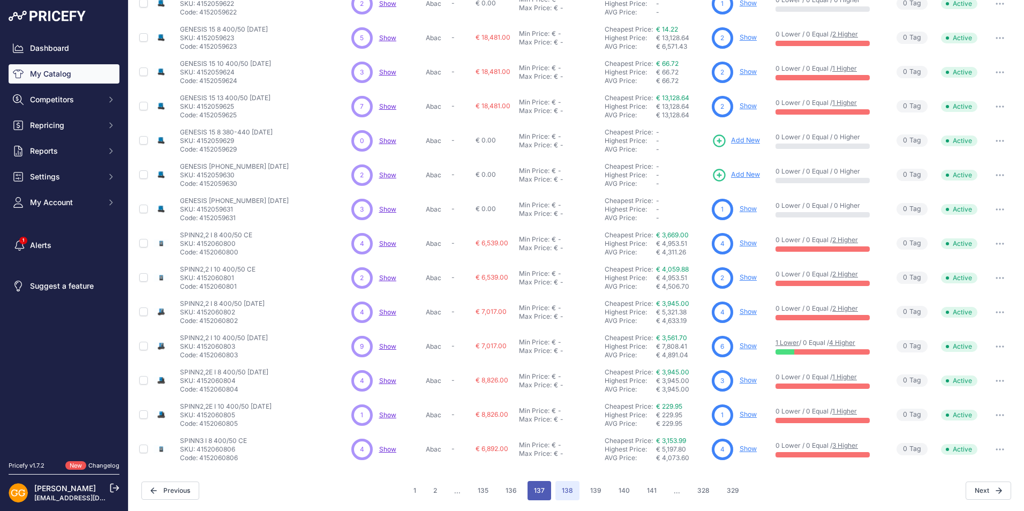  What do you see at coordinates (104, 465) in the screenshot?
I see `a: Changelog` at bounding box center [104, 465].